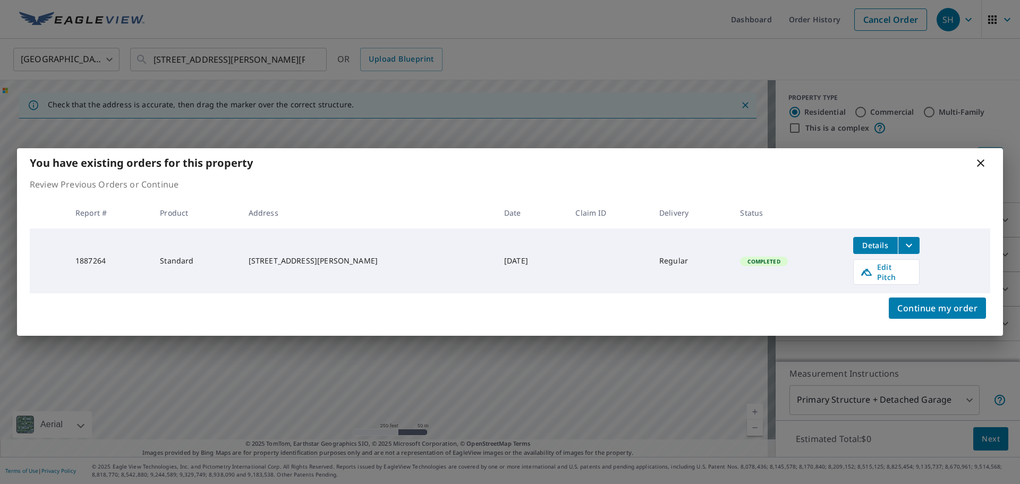  What do you see at coordinates (876, 245) in the screenshot?
I see `button: detailsBtn-1887264` at bounding box center [876, 245].